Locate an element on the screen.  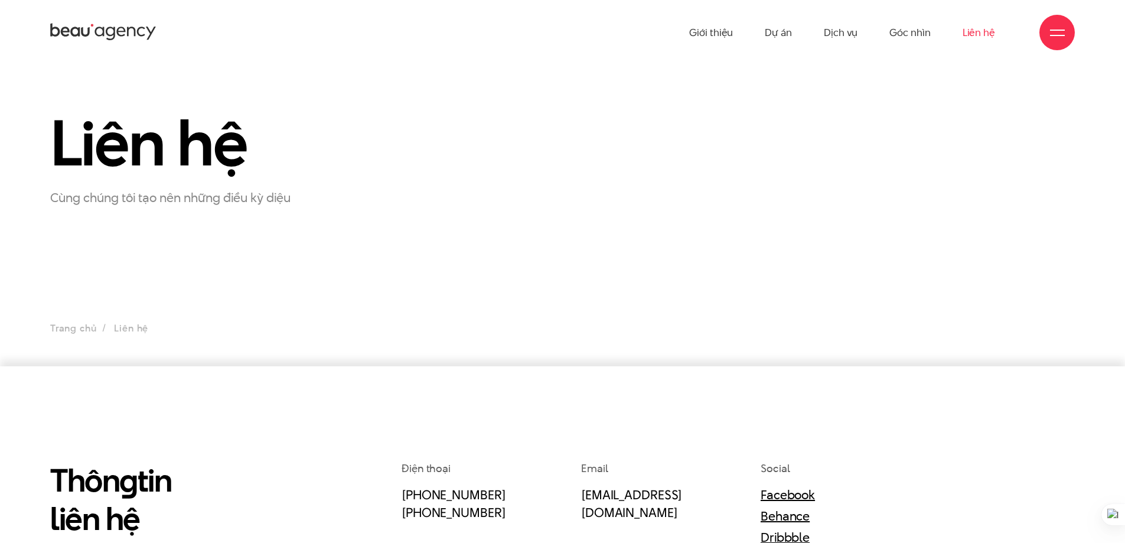
p: Cùng chúng tôi tạo nên những điều kỳ diệu is located at coordinates (198, 197).